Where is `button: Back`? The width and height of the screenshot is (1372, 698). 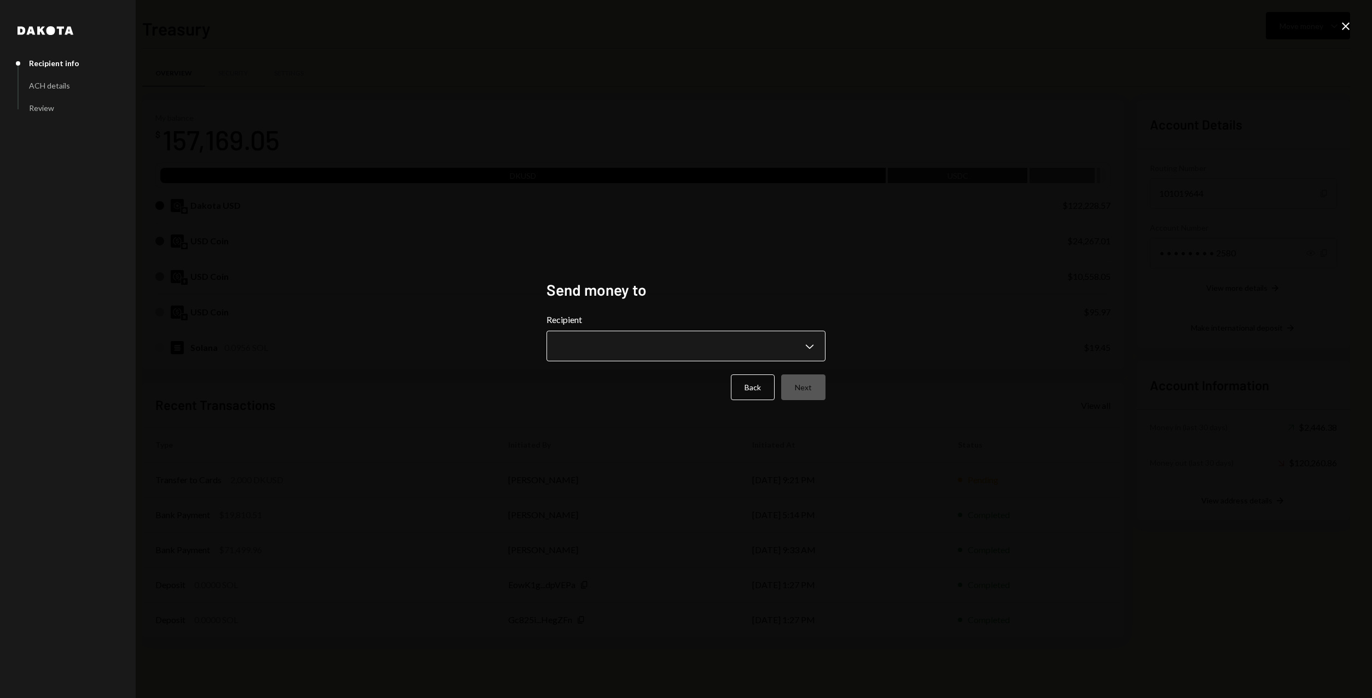 button: Back is located at coordinates (753, 387).